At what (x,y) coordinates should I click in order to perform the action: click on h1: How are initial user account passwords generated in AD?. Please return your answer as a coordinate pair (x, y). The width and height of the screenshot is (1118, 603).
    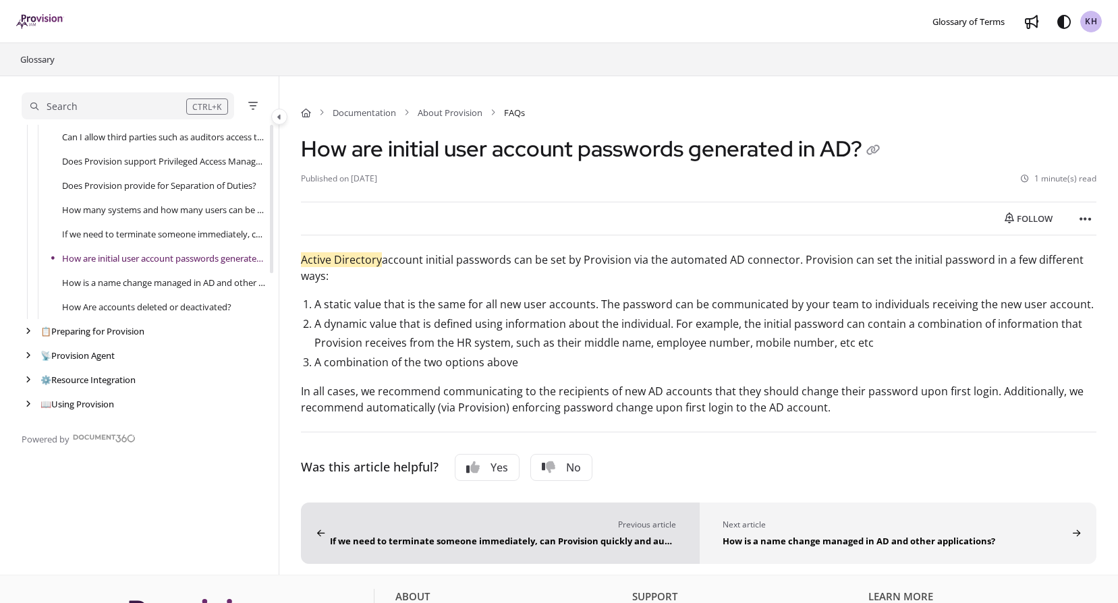
    Looking at the image, I should click on (593, 148).